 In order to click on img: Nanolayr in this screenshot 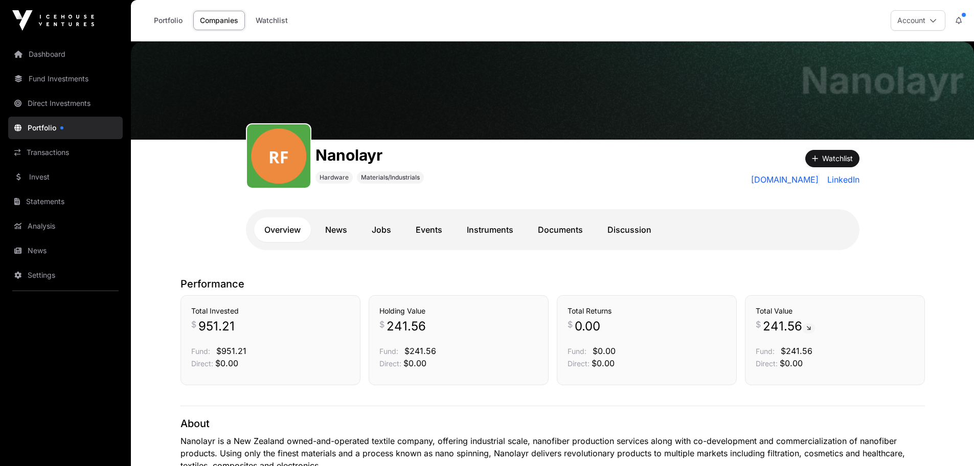, I will do `click(552, 90)`.